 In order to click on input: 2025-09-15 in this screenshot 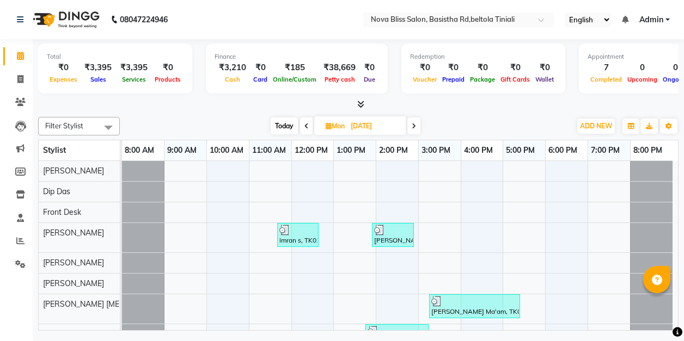, I will do `click(375, 126)`.